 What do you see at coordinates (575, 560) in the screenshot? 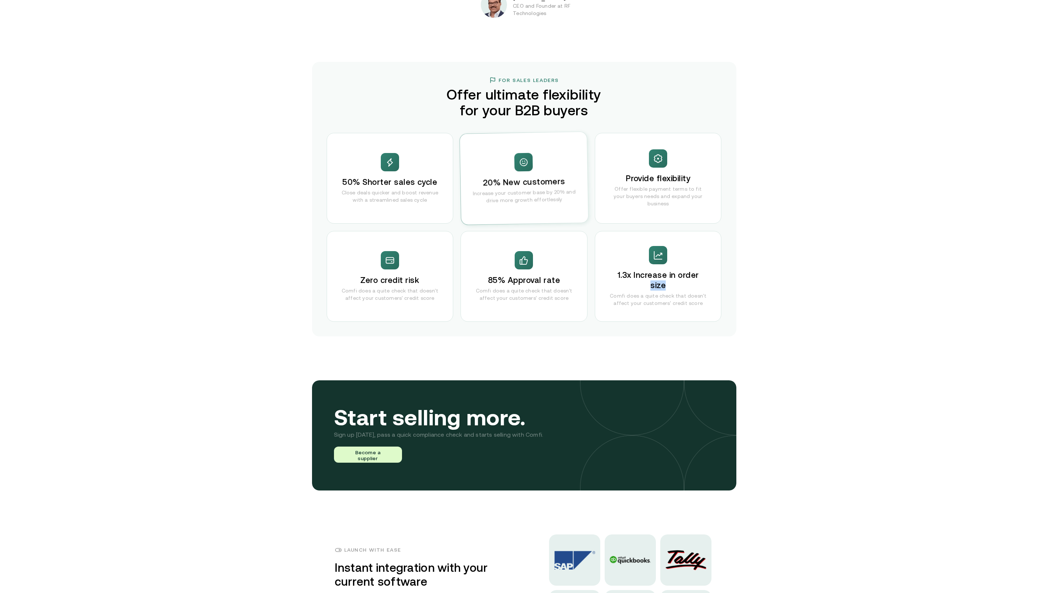
I see `img: Sap logo` at bounding box center [575, 560].